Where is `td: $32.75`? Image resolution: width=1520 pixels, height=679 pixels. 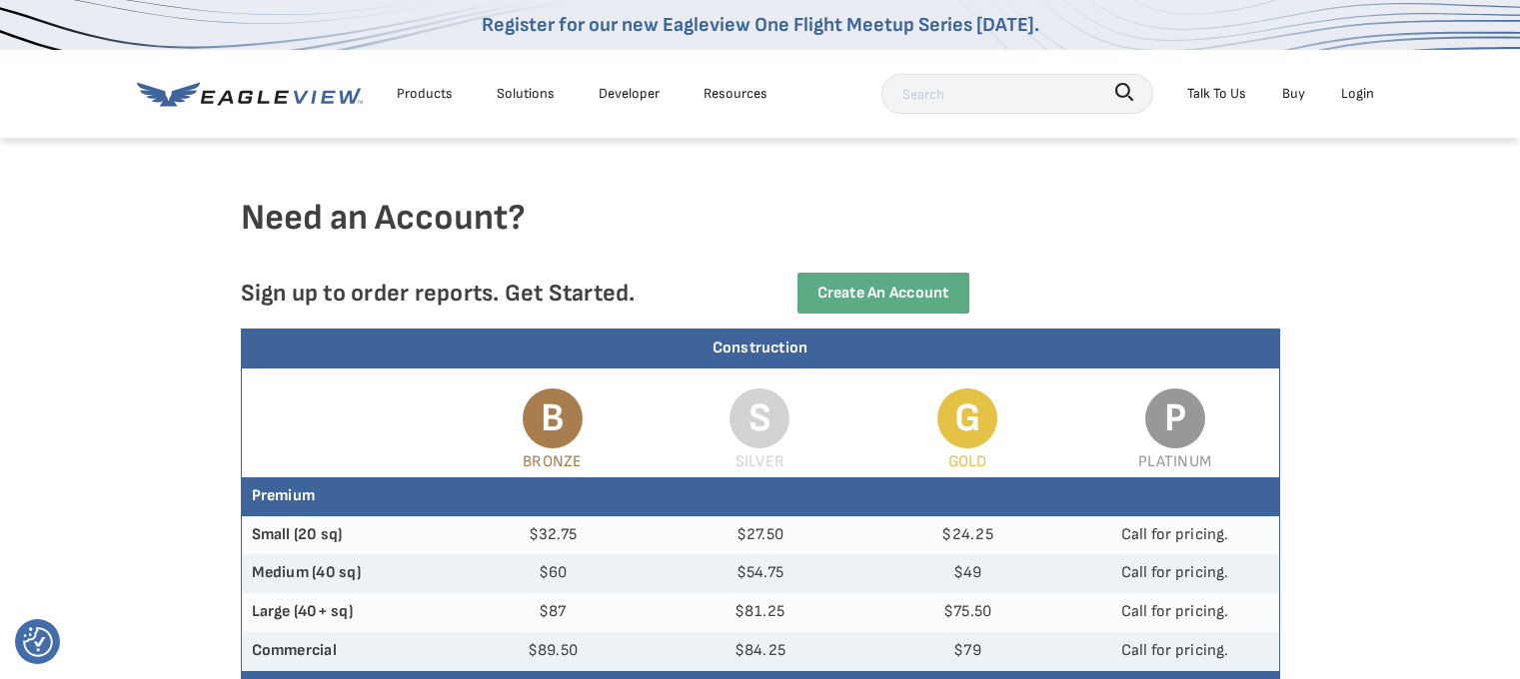
td: $32.75 is located at coordinates (553, 536).